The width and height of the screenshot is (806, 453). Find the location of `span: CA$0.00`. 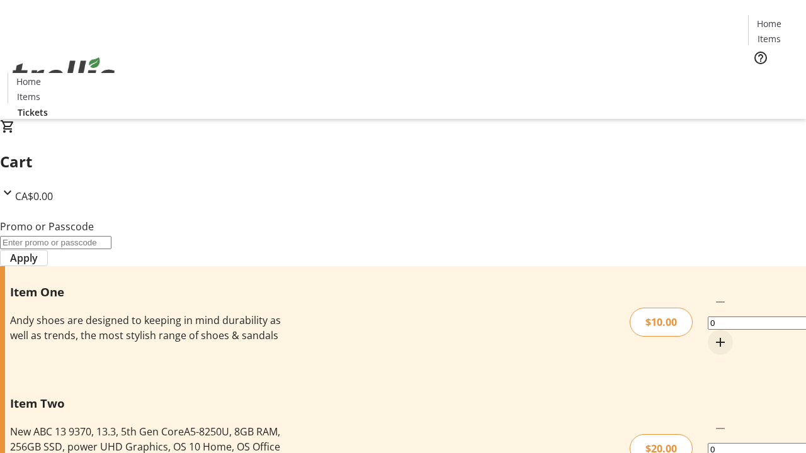

span: CA$0.00 is located at coordinates (34, 196).